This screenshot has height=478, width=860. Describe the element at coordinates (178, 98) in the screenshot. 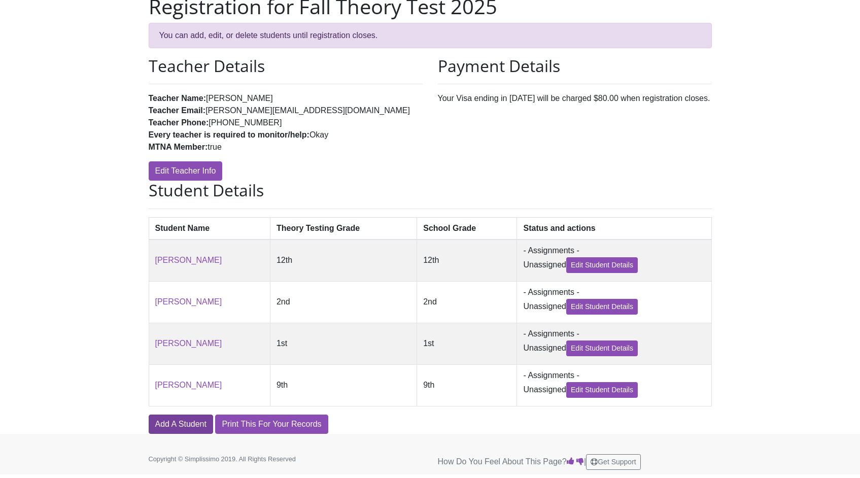

I see `strong: Teacher Name:` at that location.